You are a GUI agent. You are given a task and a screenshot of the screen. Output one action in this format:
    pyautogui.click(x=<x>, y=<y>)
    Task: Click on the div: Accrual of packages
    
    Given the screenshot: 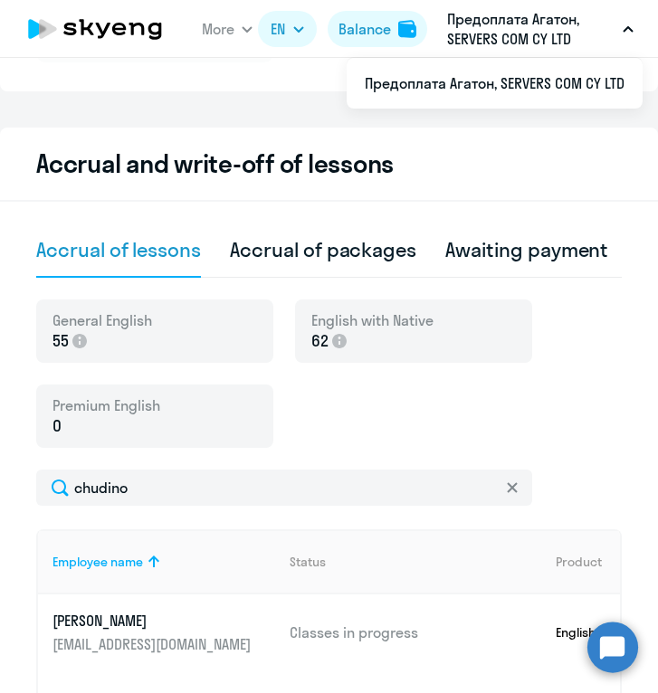 What is the action you would take?
    pyautogui.click(x=323, y=250)
    